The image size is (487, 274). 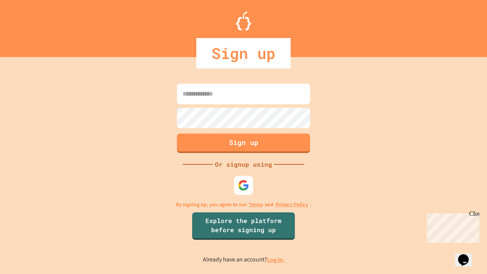 I want to click on p: By signing up, you agree to our and ., so click(x=244, y=204).